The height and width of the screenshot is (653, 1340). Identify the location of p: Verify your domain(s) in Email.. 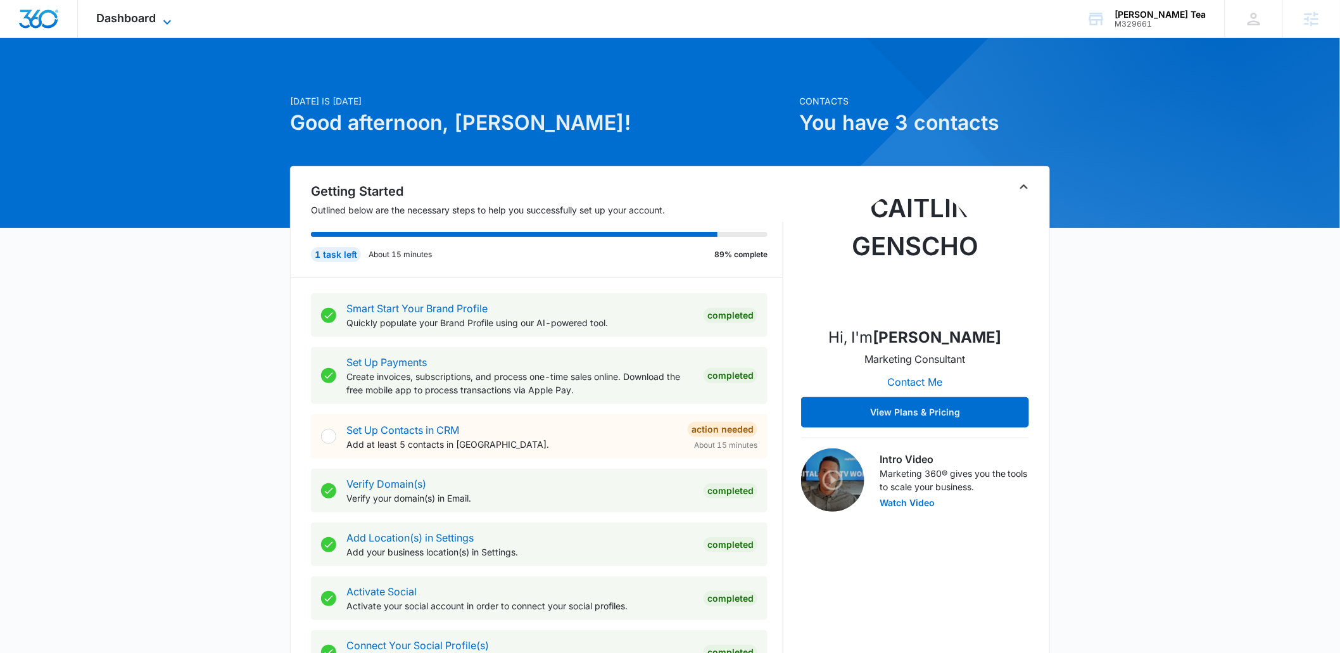
(520, 498).